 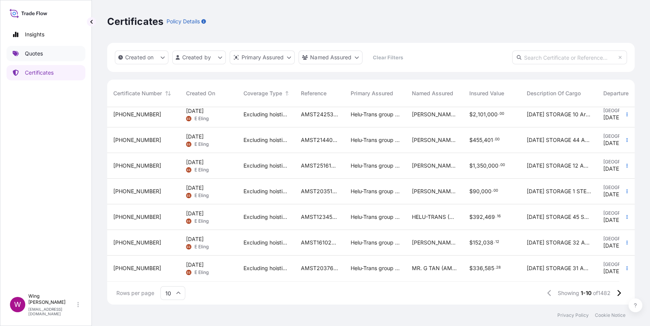 I want to click on span: of 1482, so click(x=602, y=293).